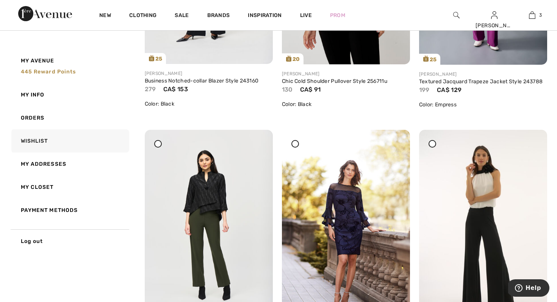  Describe the element at coordinates (45, 14) in the screenshot. I see `a: 1ère Avenue` at that location.